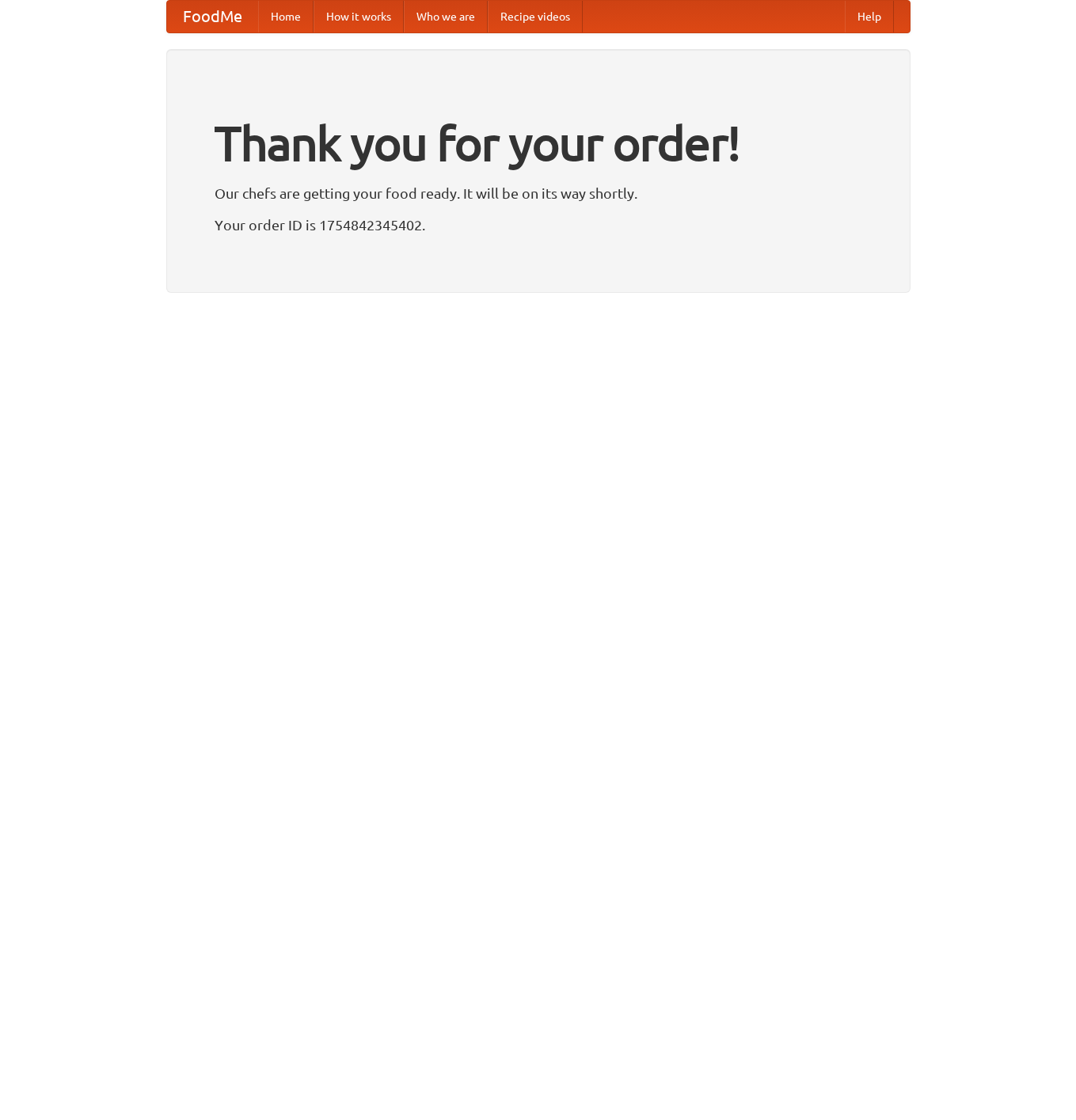 The height and width of the screenshot is (1120, 1076). What do you see at coordinates (538, 225) in the screenshot?
I see `p: Your order ID is 1754842345402.` at bounding box center [538, 225].